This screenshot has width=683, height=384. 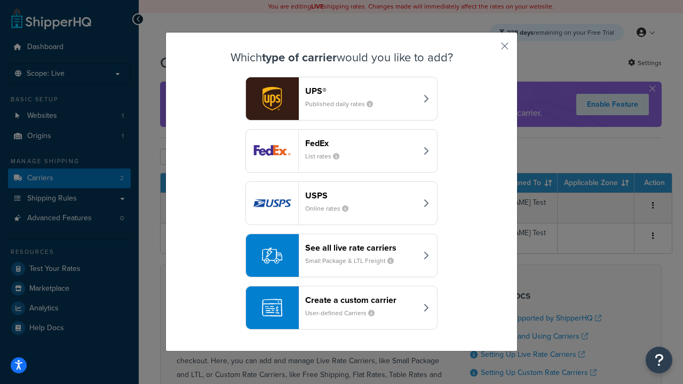 I want to click on img: icon-carrier-liverate-becf4550.svg, so click(x=272, y=256).